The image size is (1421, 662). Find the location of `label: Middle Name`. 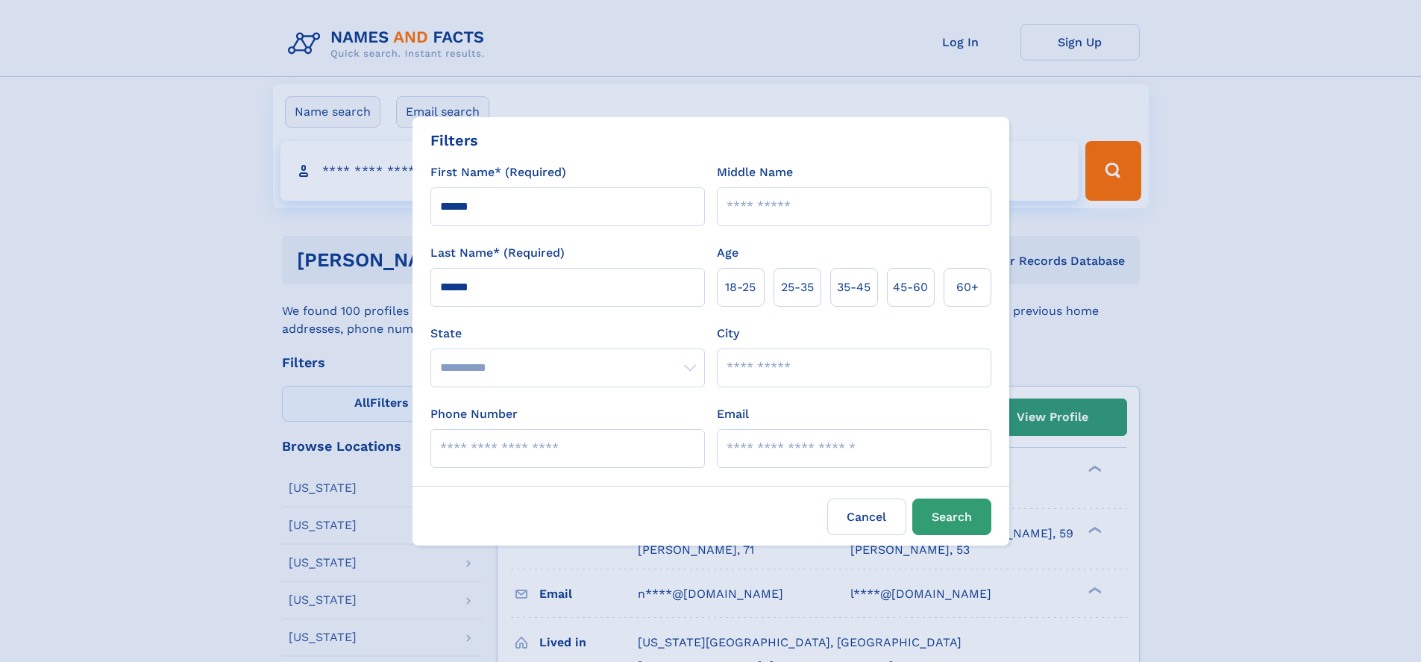

label: Middle Name is located at coordinates (755, 172).